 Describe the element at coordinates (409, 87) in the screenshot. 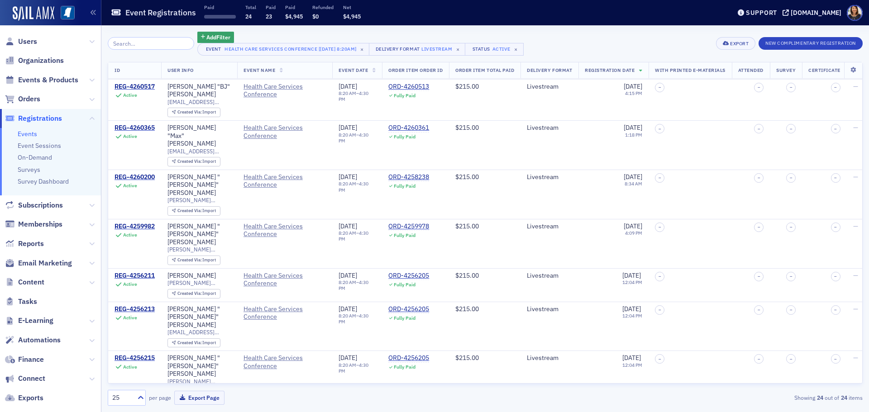

I see `a: ORD-4260513` at that location.